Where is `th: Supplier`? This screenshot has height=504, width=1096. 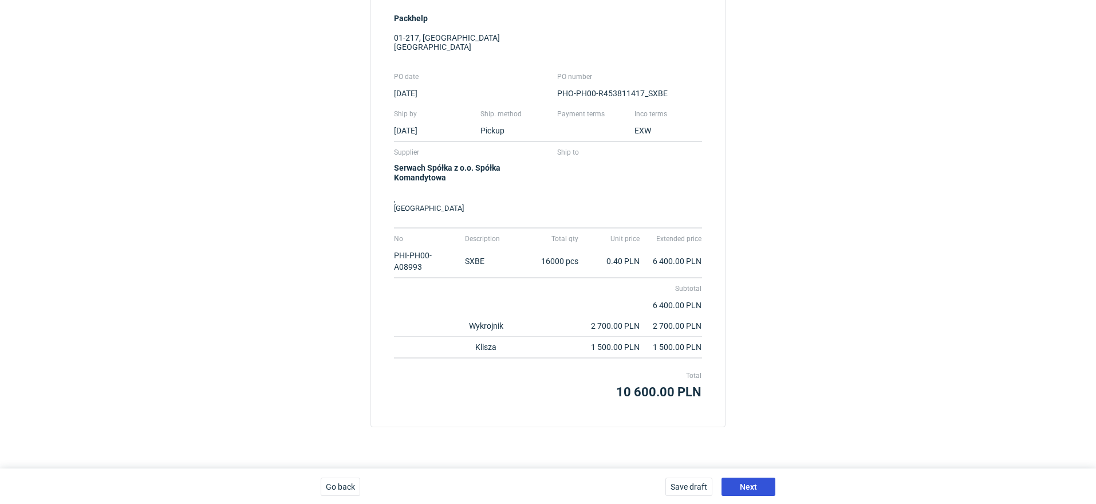
th: Supplier is located at coordinates (471, 150).